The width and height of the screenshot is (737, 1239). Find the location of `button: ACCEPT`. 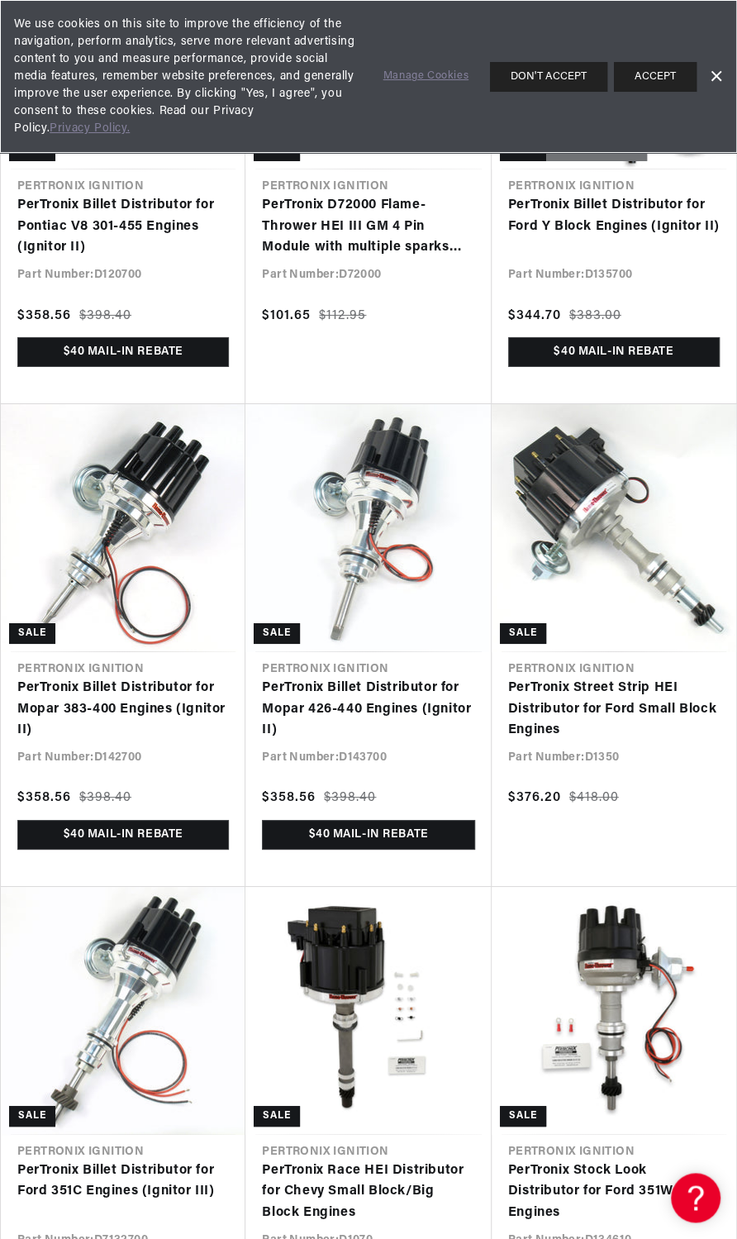

button: ACCEPT is located at coordinates (655, 77).